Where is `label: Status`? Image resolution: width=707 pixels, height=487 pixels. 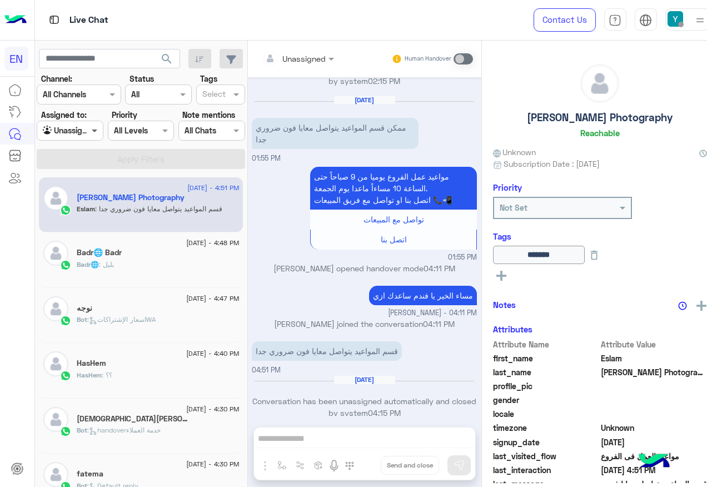
label: Status is located at coordinates (142, 78).